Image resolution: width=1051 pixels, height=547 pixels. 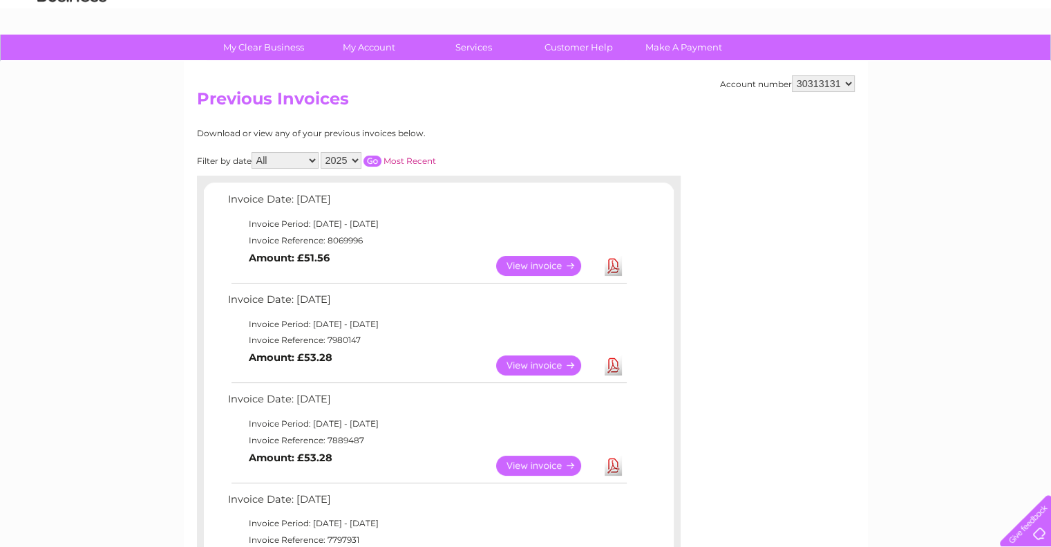 What do you see at coordinates (940, 64) in the screenshot?
I see `a: Blog` at bounding box center [940, 64].